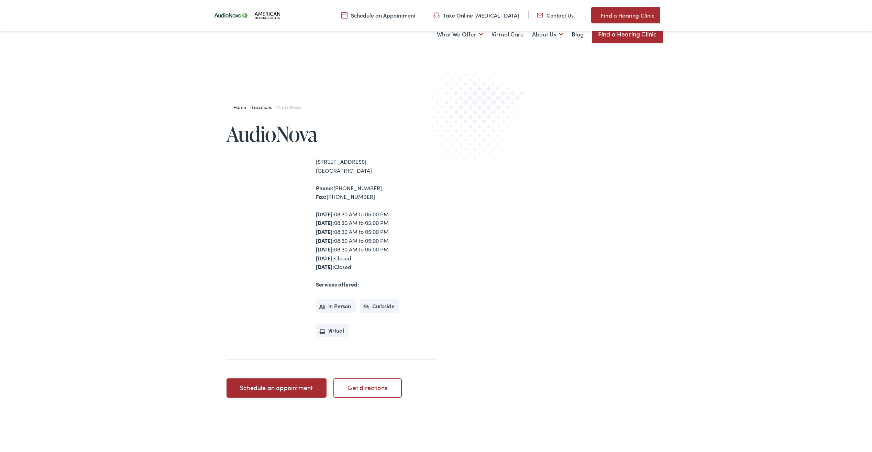  I want to click on span: AudioNova, so click(289, 107).